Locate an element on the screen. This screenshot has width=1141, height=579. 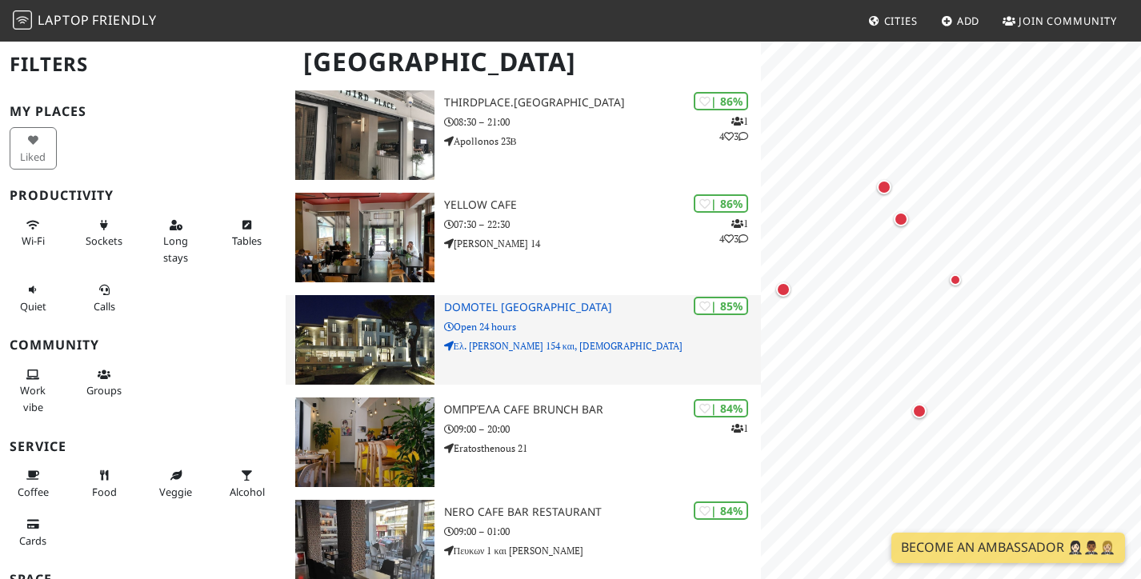
span: Work-friendly tables is located at coordinates (246, 241).